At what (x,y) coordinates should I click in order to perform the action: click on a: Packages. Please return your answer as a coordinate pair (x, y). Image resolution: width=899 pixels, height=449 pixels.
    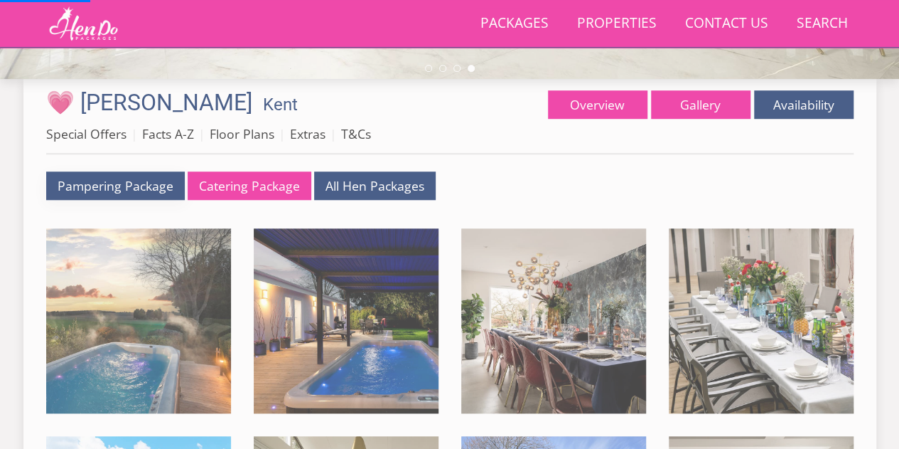
    Looking at the image, I should click on (515, 23).